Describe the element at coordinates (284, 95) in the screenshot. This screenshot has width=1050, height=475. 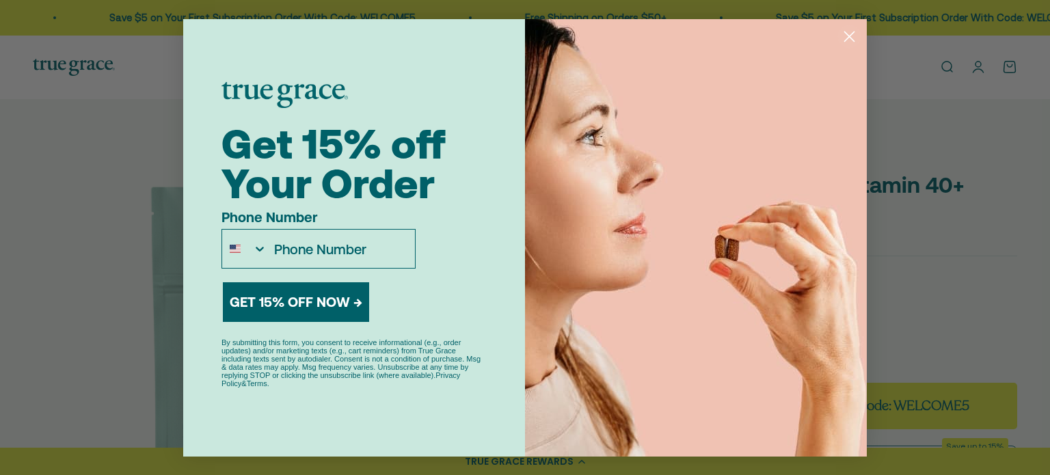
I see `img: logo placeholder` at that location.